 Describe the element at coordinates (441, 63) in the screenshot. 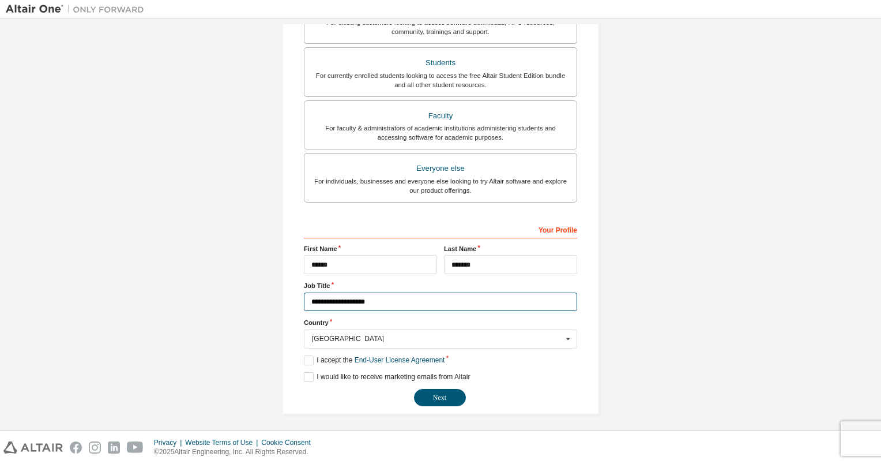

I see `div: Students` at that location.